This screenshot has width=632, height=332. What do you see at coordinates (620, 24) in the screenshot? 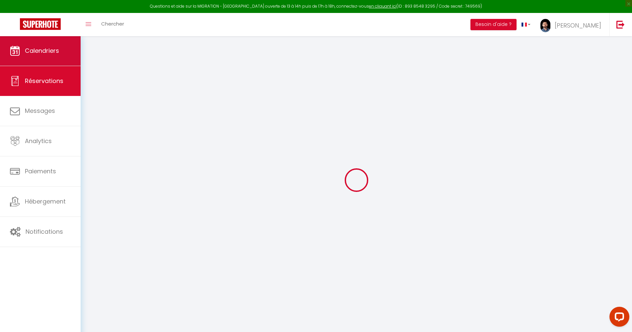
I see `img: logout` at bounding box center [620, 24].